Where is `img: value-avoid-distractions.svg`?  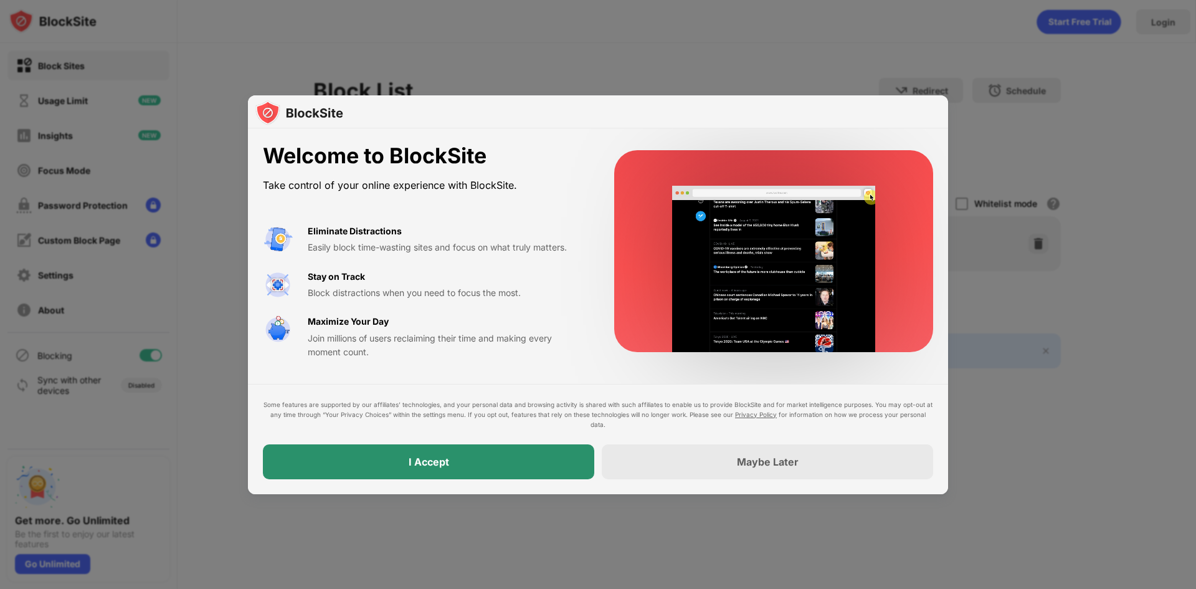 img: value-avoid-distractions.svg is located at coordinates (278, 239).